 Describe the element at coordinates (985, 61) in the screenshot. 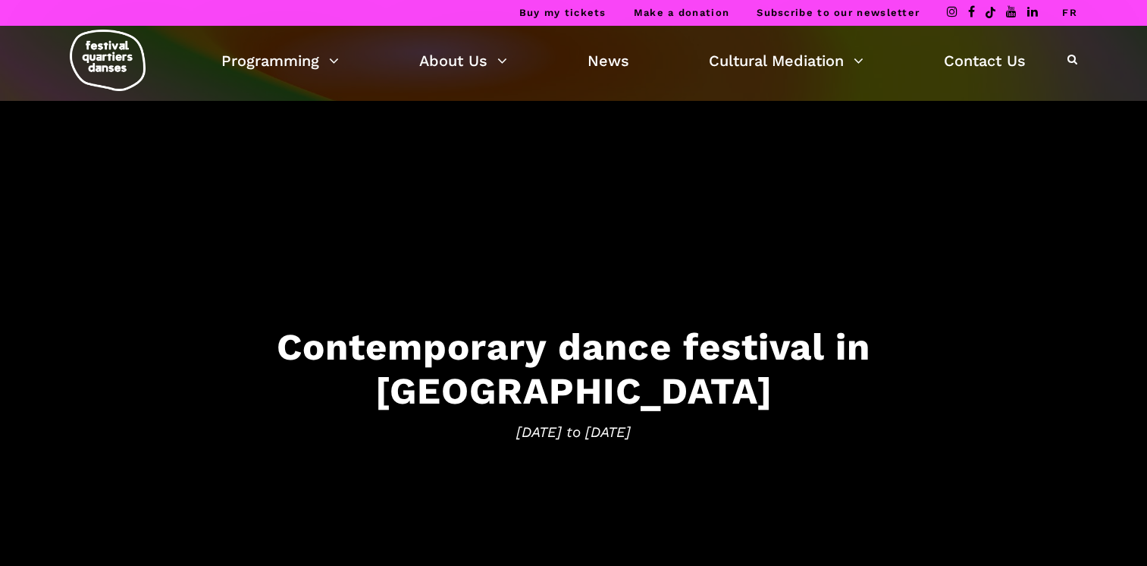

I see `a: Contact Us` at that location.